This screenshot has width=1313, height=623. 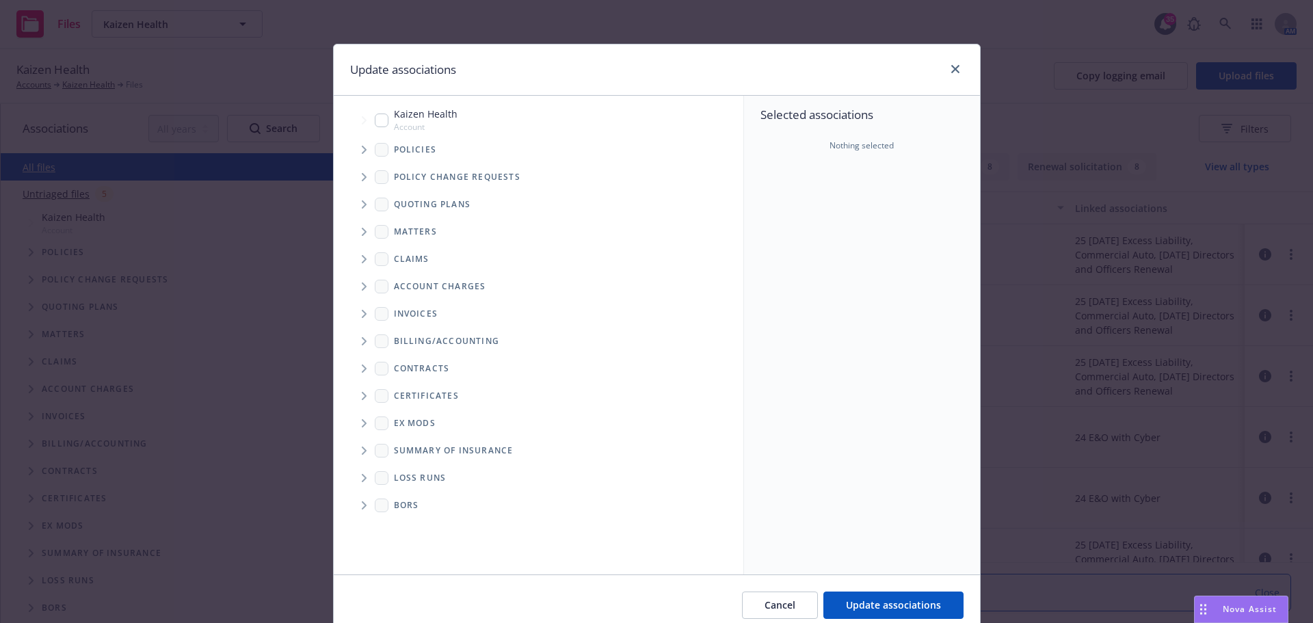 What do you see at coordinates (432, 204) in the screenshot?
I see `span: Quoting plans` at bounding box center [432, 204].